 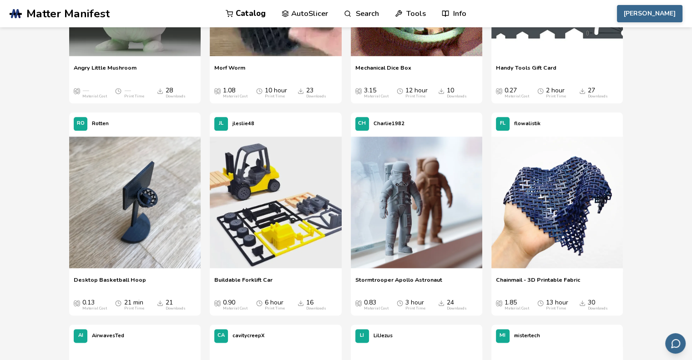 What do you see at coordinates (457, 305) in the screenshot?
I see `div: 24` at bounding box center [457, 305].